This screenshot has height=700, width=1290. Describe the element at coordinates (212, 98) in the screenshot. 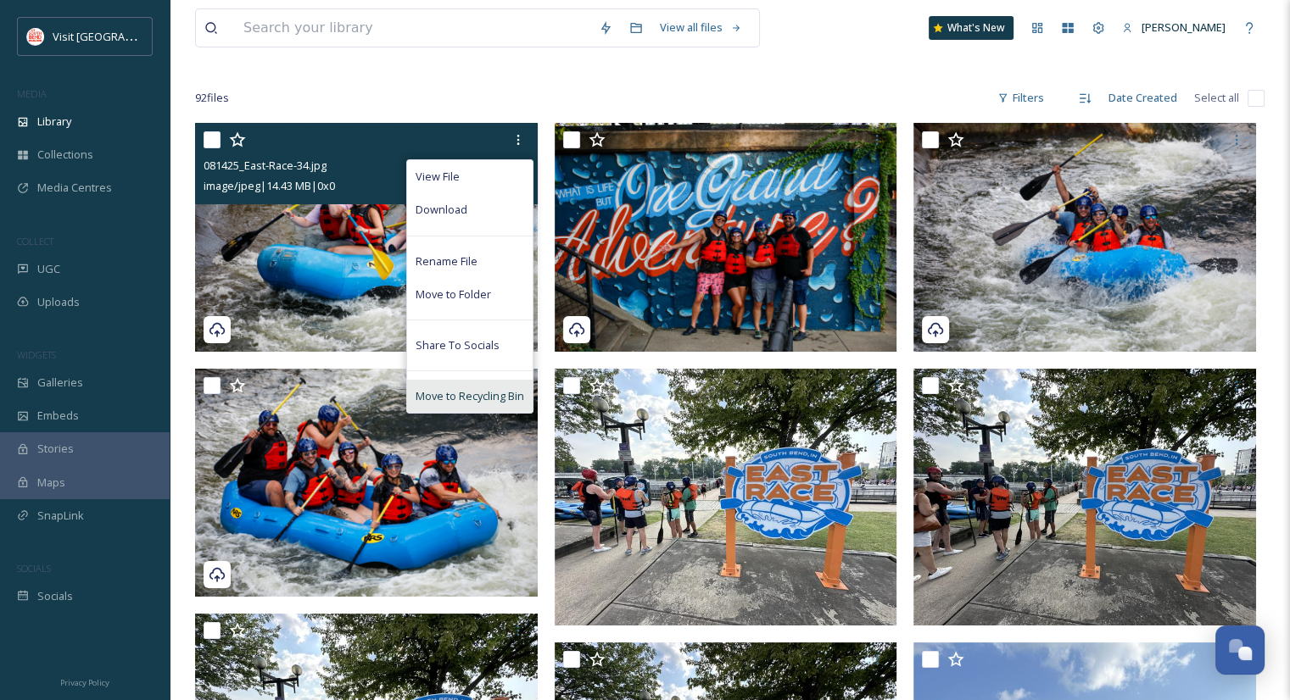

I see `span: 92 file s` at that location.